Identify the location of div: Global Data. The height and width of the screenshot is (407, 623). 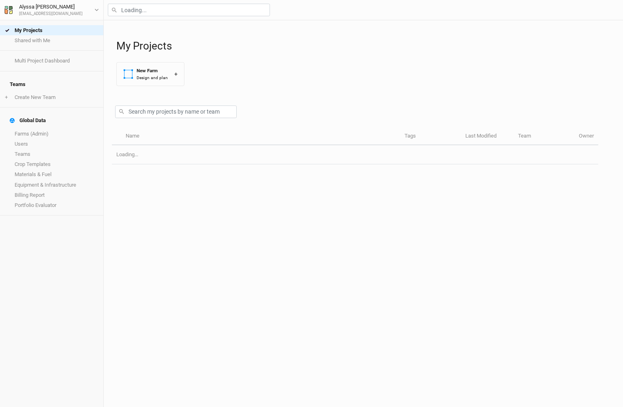
(28, 120).